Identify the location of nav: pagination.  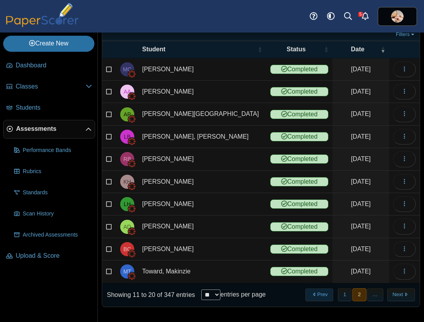
(360, 295).